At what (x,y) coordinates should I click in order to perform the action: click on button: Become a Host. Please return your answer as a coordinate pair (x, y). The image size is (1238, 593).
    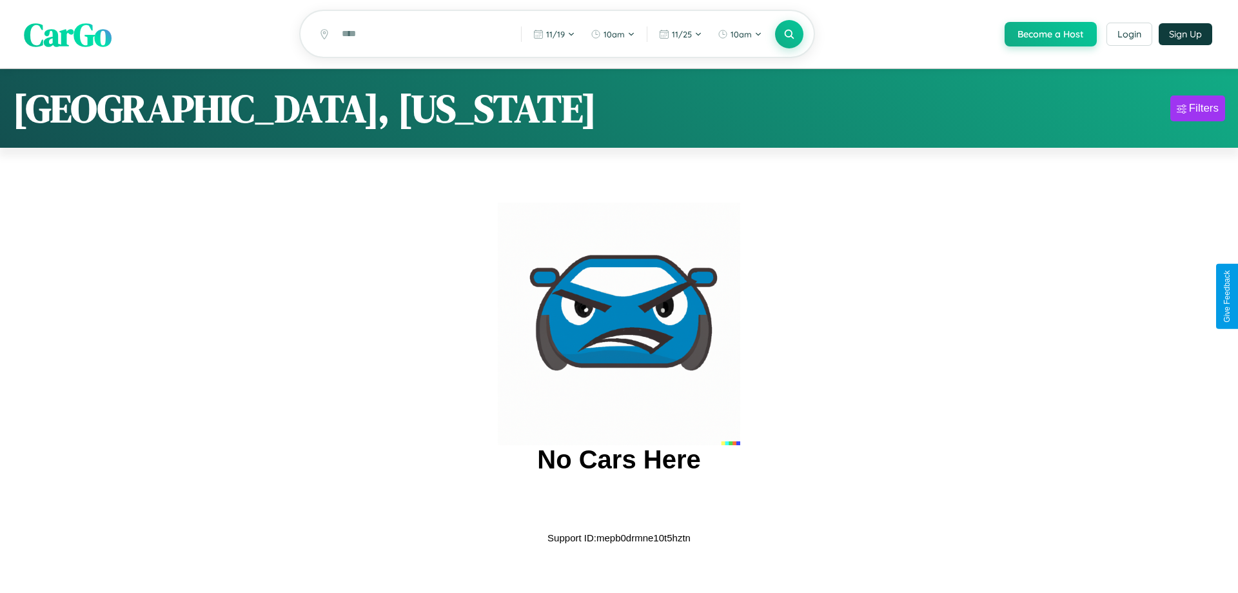
    Looking at the image, I should click on (1051, 34).